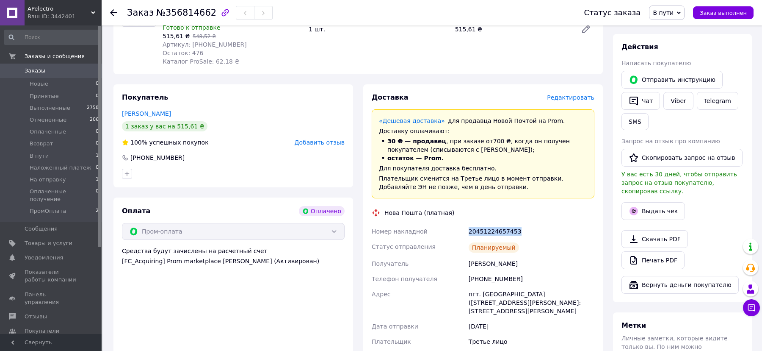 Image resolution: width=762 pixels, height=351 pixels. What do you see at coordinates (672, 80) in the screenshot?
I see `button: Отправить инструкцию` at bounding box center [672, 80].